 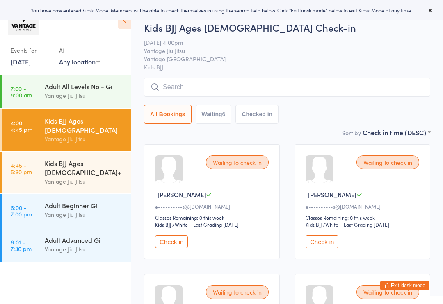 What do you see at coordinates (287, 87) in the screenshot?
I see `input: Search` at bounding box center [287, 87].